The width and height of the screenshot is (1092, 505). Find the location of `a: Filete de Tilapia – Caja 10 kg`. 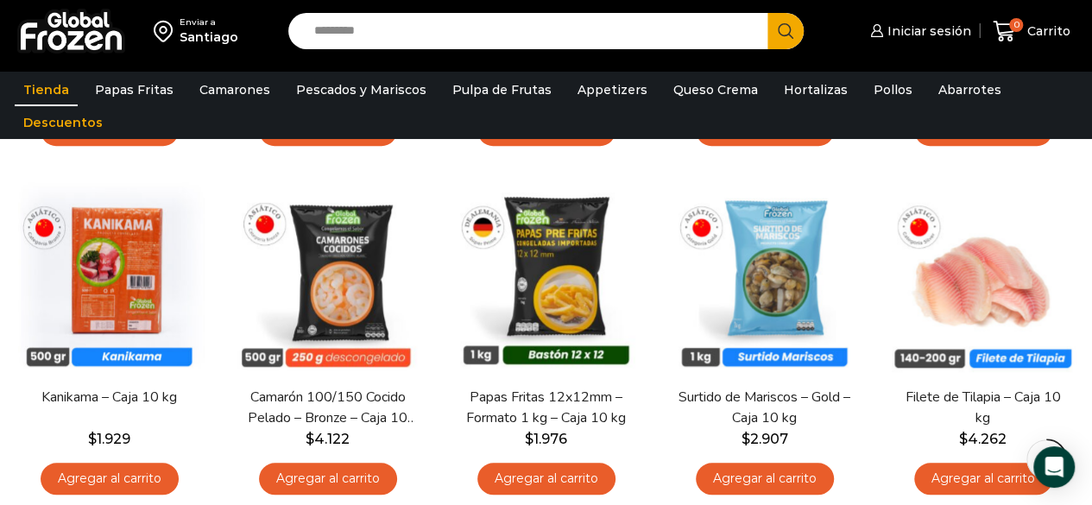

a: Filete de Tilapia – Caja 10 kg is located at coordinates (983, 408).